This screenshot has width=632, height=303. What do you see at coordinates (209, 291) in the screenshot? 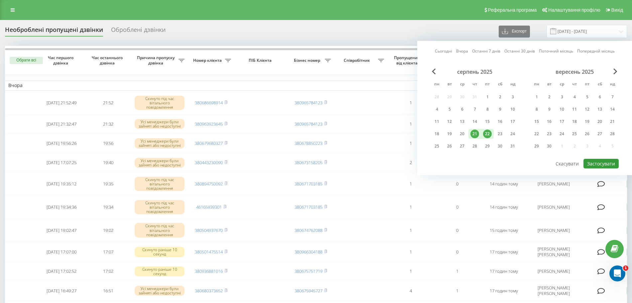
I see `a: 380680373652` at bounding box center [209, 291].